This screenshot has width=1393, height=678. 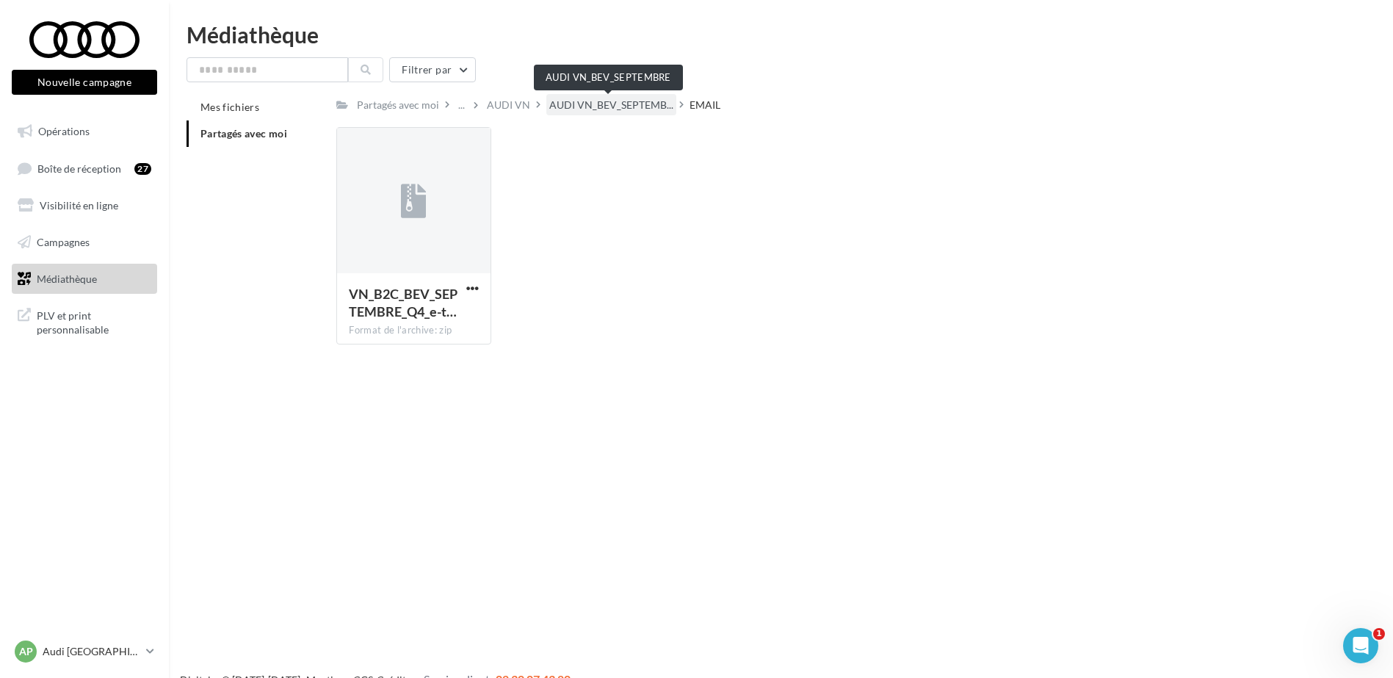 What do you see at coordinates (508, 105) in the screenshot?
I see `div: AUDI VN` at bounding box center [508, 105].